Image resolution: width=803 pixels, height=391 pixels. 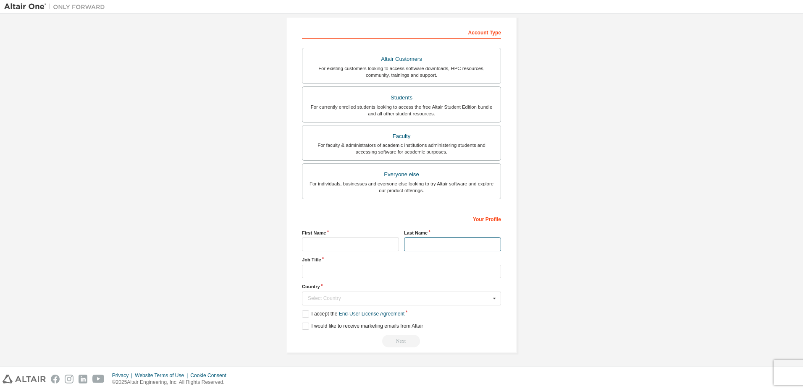 I want to click on img: instagram.svg, so click(x=69, y=379).